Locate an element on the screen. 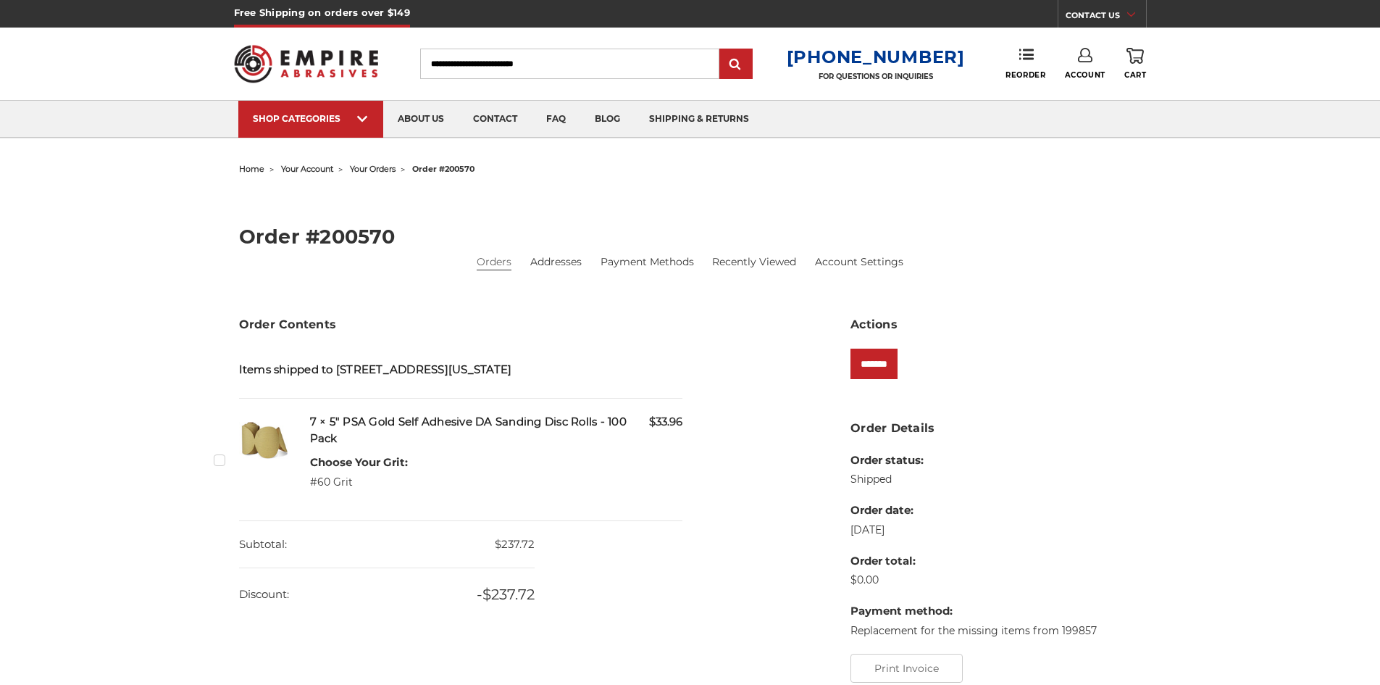  span: your account is located at coordinates (307, 169).